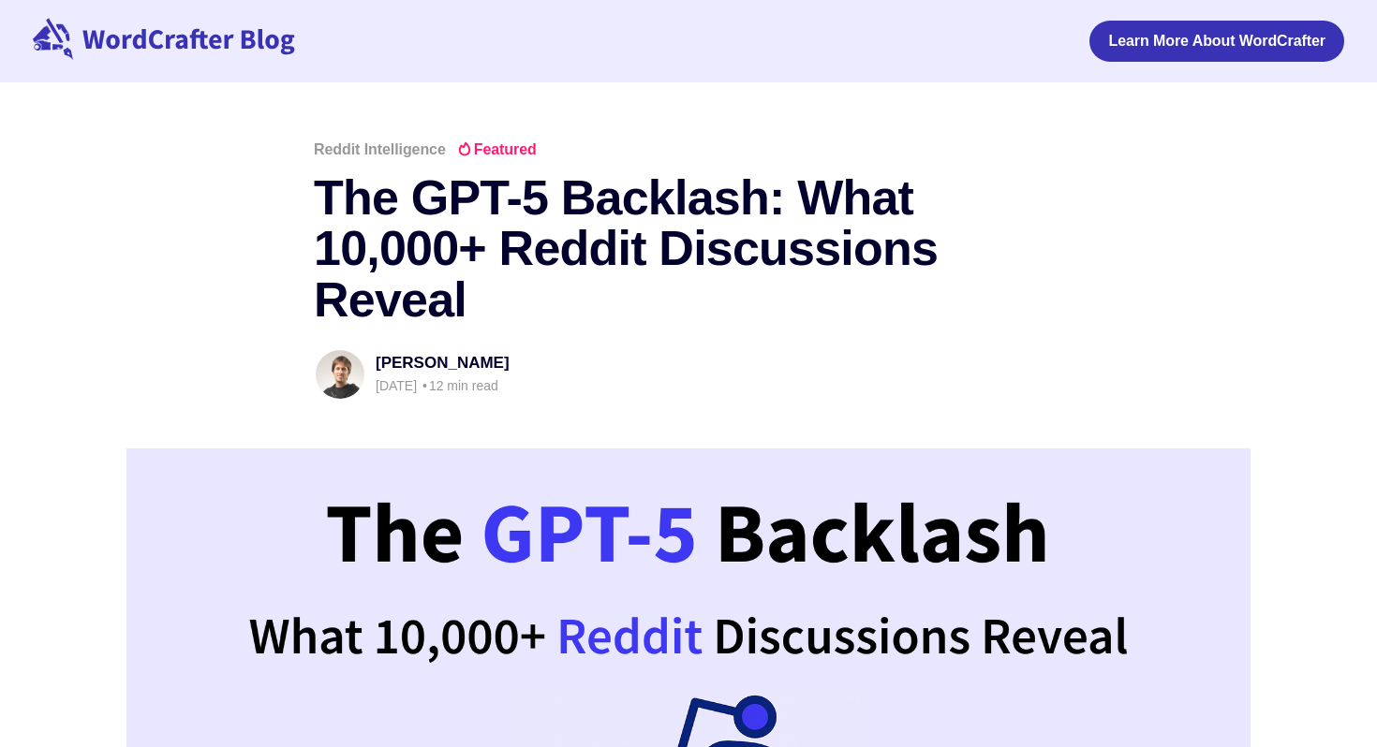  Describe the element at coordinates (1217, 41) in the screenshot. I see `a: Learn More About WordCrafter` at that location.